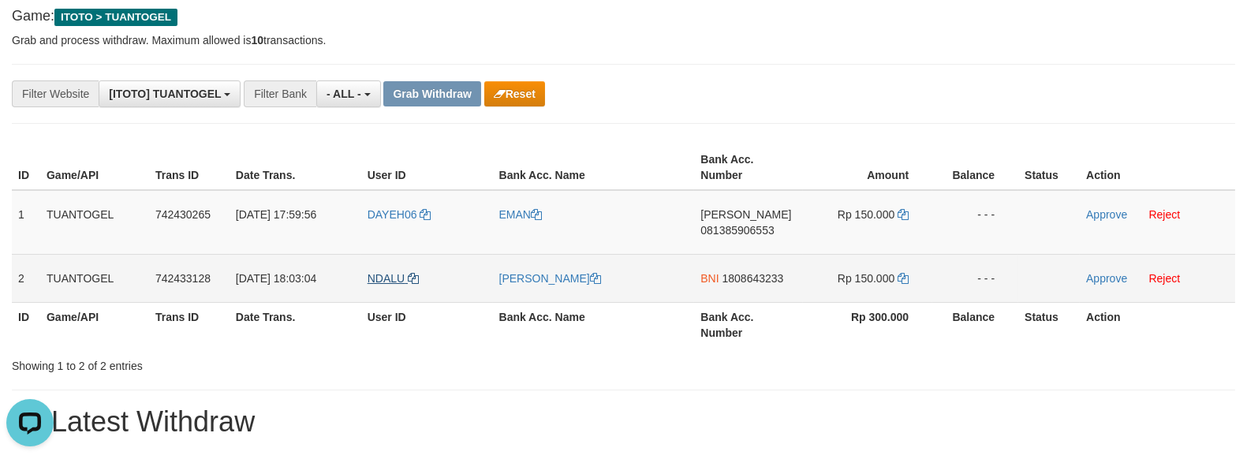 This screenshot has height=459, width=1247. Describe the element at coordinates (393, 279) in the screenshot. I see `a: NDALU` at that location.